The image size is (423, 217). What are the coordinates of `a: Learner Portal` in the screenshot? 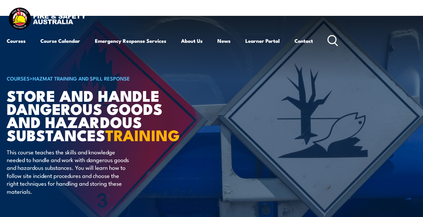 It's located at (263, 41).